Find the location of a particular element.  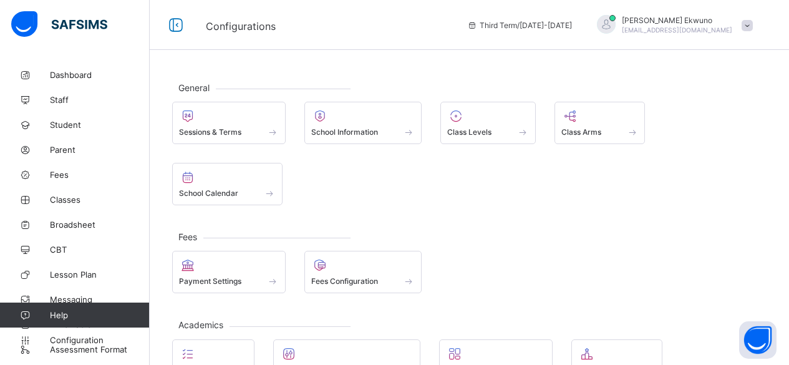

span: Configurations is located at coordinates (241, 26).